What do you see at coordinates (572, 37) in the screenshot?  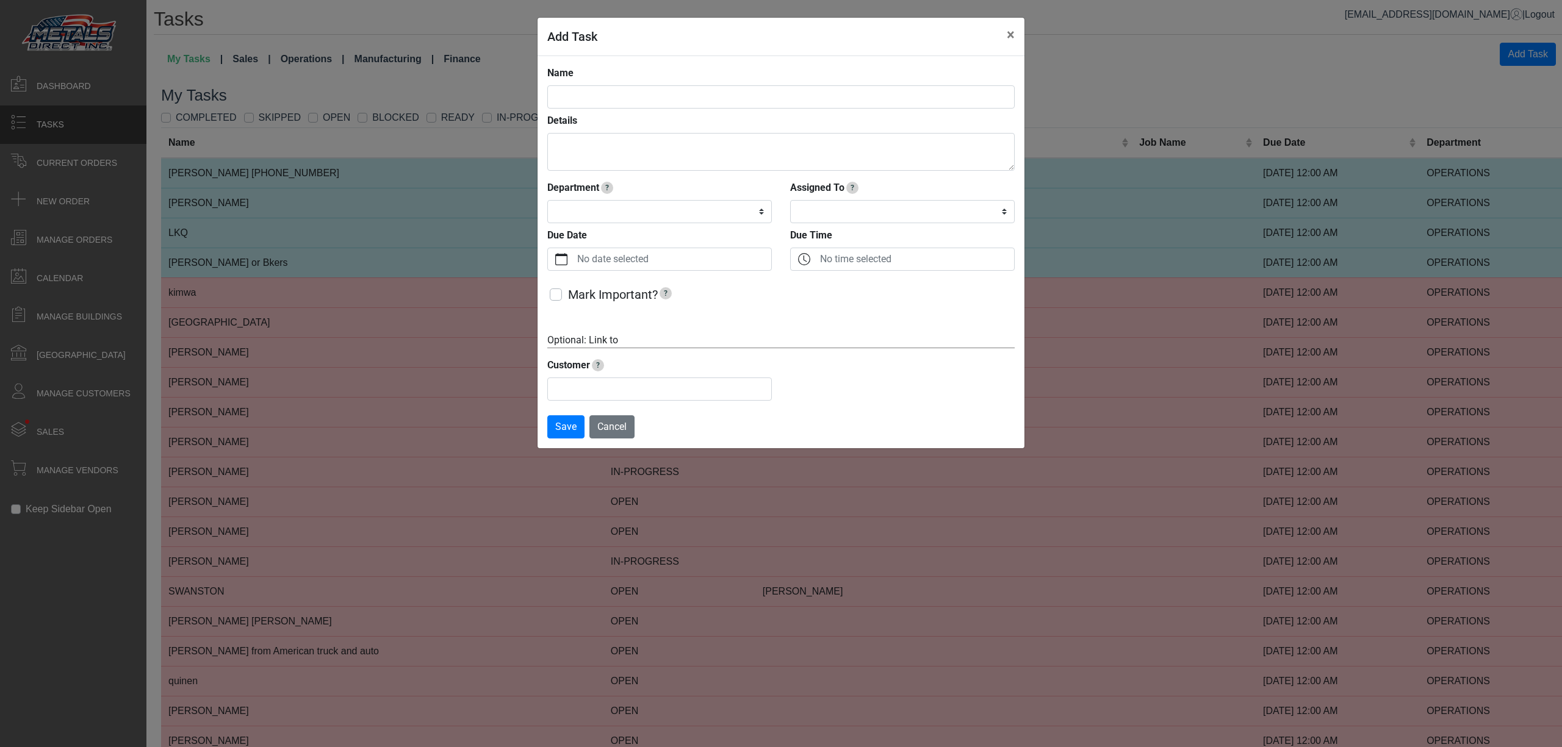 I see `h5: Add Task` at bounding box center [572, 37].